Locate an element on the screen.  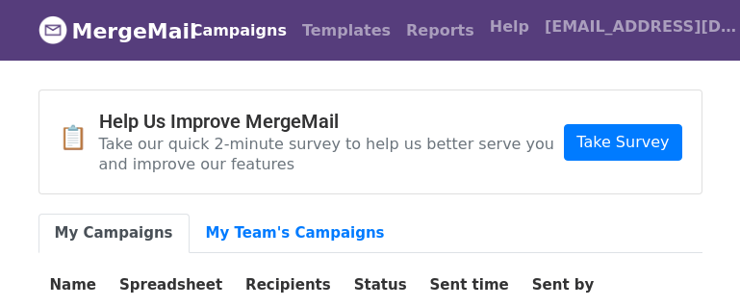
a: My Team's Campaigns is located at coordinates (295, 233).